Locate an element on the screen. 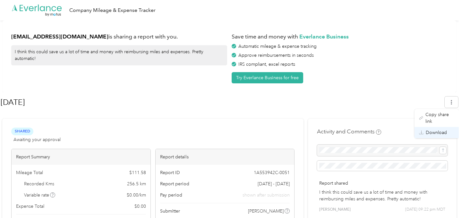 Image resolution: width=462 pixels, height=218 pixels. span: Variable rate is located at coordinates (40, 195).